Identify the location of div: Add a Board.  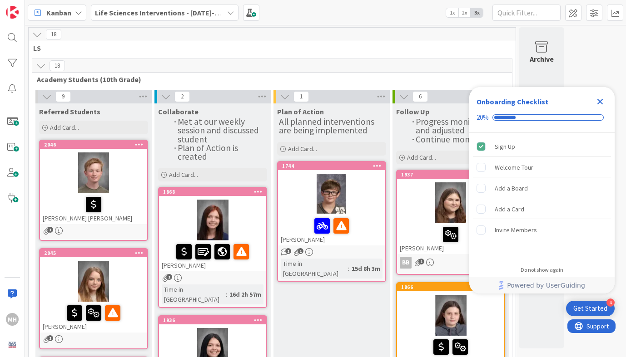
(511, 188).